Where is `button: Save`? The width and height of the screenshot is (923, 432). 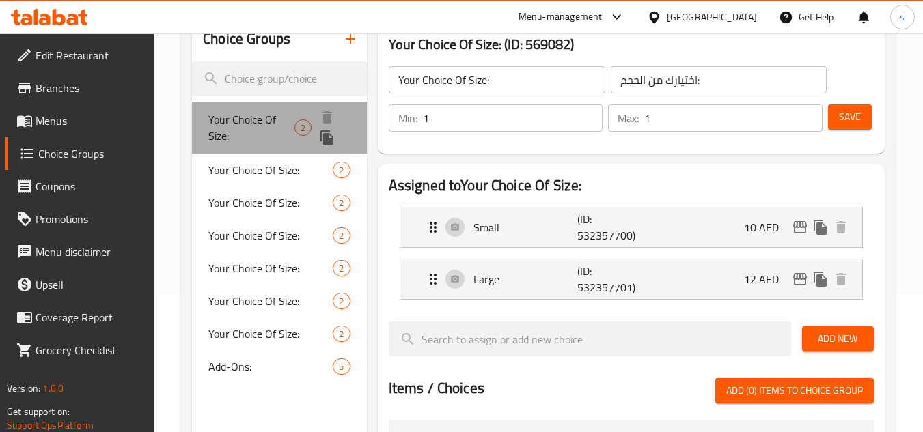
button: Save is located at coordinates (850, 117).